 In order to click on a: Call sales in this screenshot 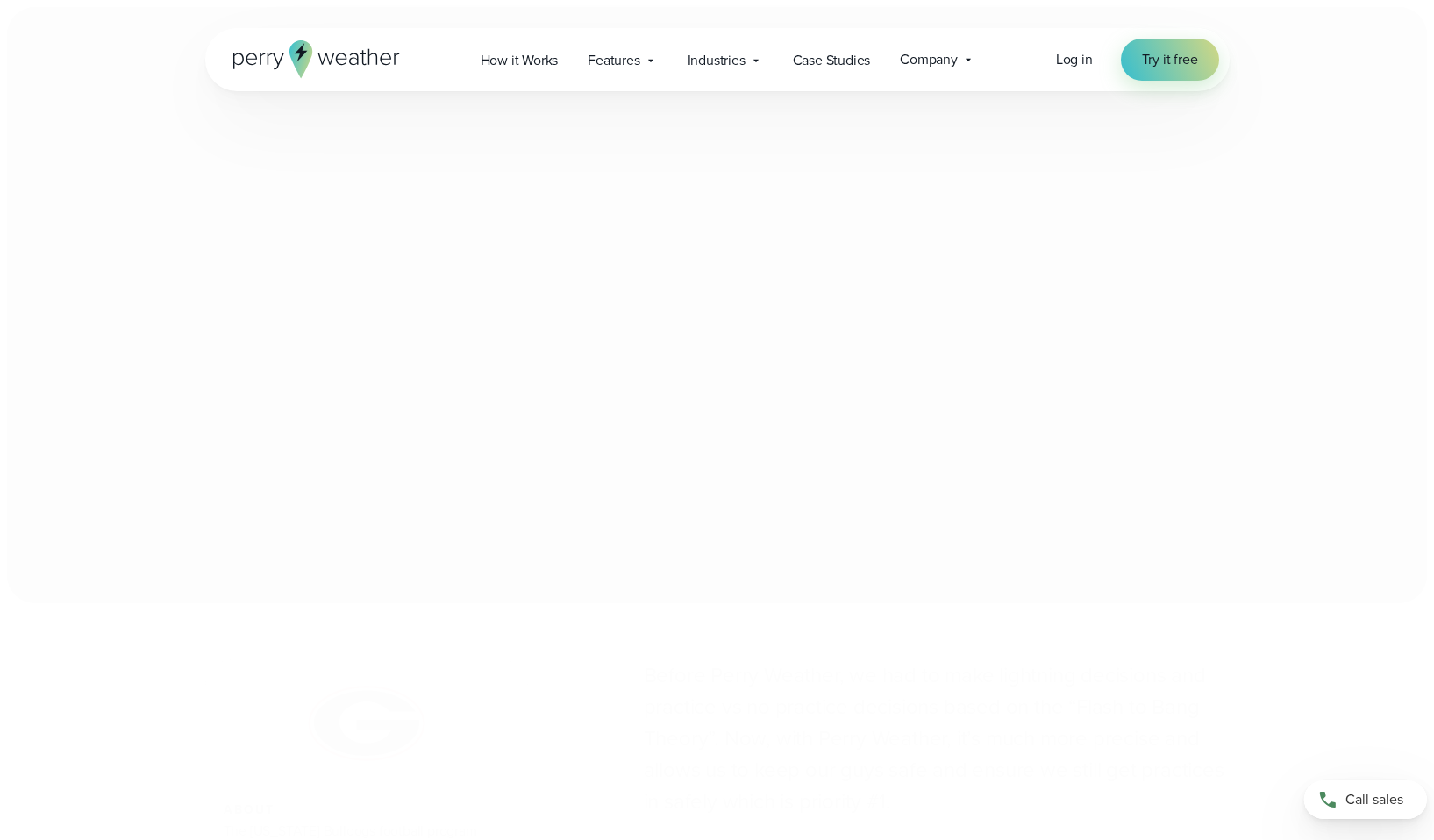, I will do `click(1352, 799)`.